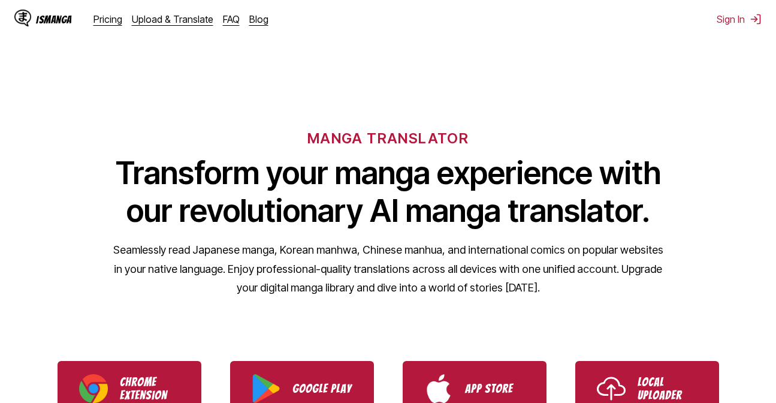  I want to click on img: Sign out, so click(756, 19).